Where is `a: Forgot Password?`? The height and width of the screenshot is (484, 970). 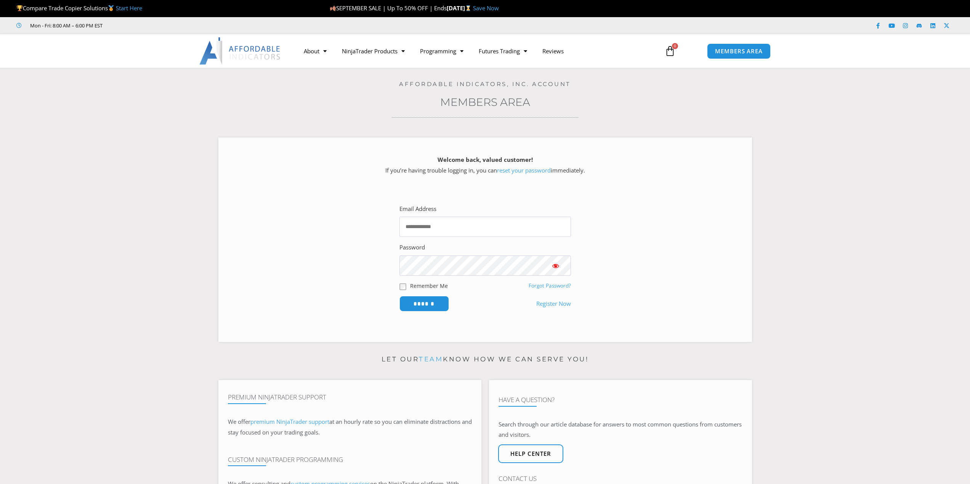
a: Forgot Password? is located at coordinates (549, 286).